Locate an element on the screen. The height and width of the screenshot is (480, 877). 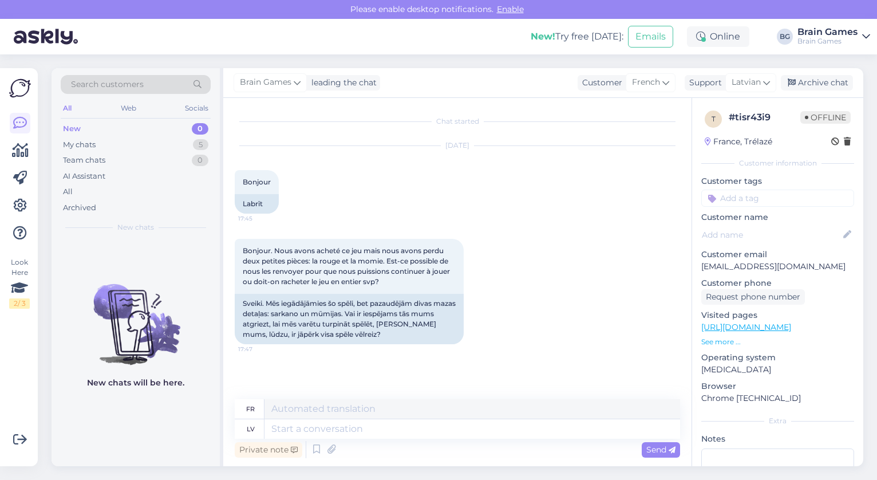
span: French is located at coordinates (646, 82).